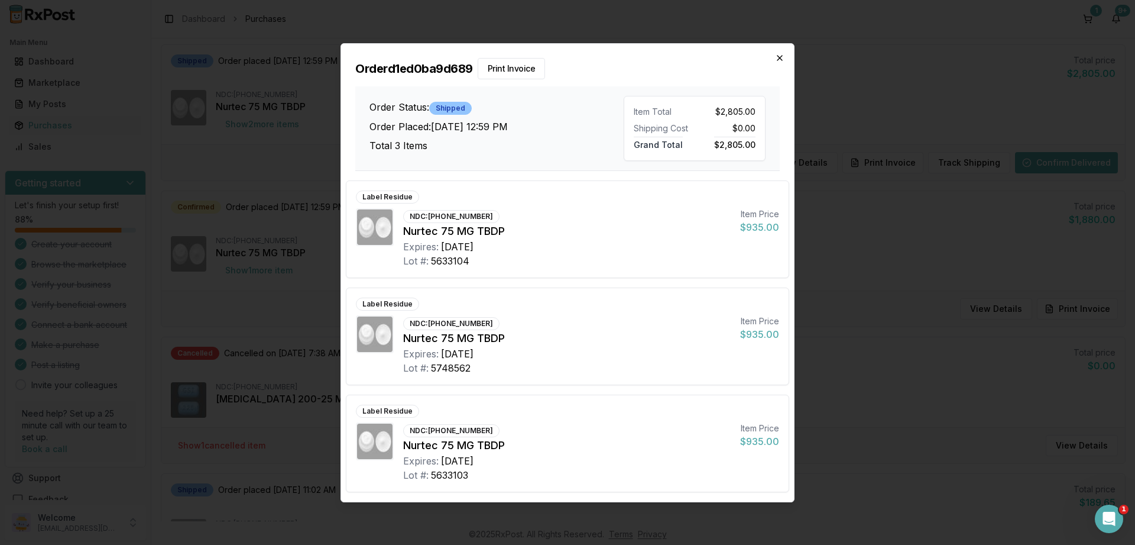 The image size is (1135, 545). Describe the element at coordinates (451, 108) in the screenshot. I see `div: Shipped` at that location.